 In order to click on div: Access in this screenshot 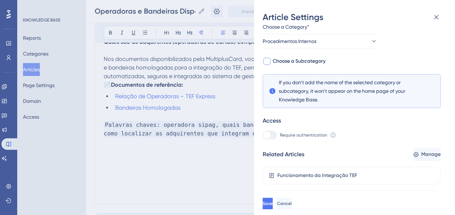, I will do `click(271, 121)`.